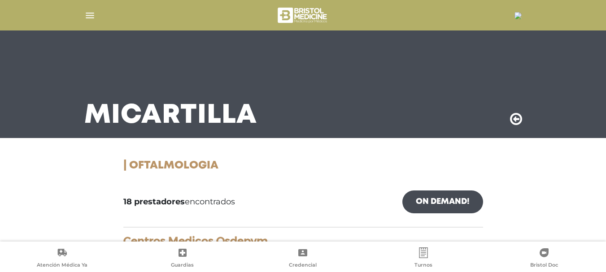 The height and width of the screenshot is (272, 606). I want to click on span: Atención Médica Ya, so click(62, 266).